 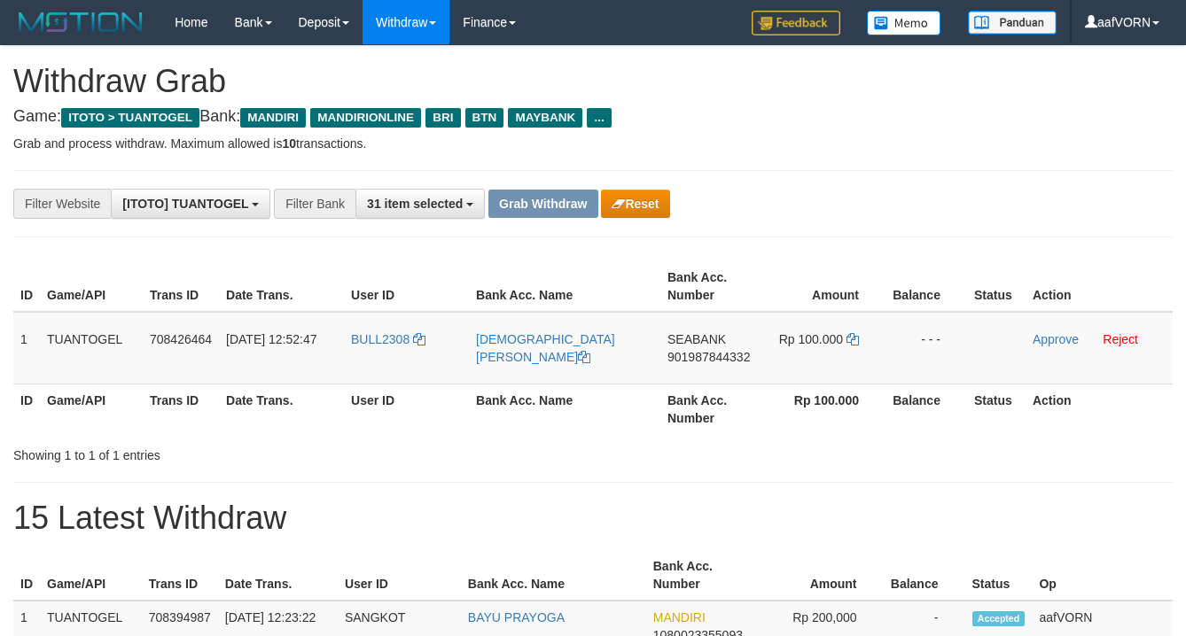 What do you see at coordinates (365, 118) in the screenshot?
I see `span: MANDIRIONLINE` at bounding box center [365, 118].